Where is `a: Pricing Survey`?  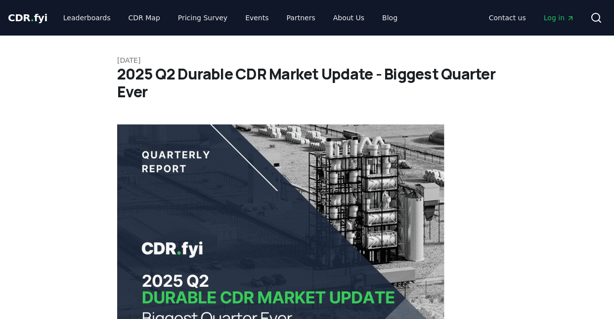
a: Pricing Survey is located at coordinates (203, 18).